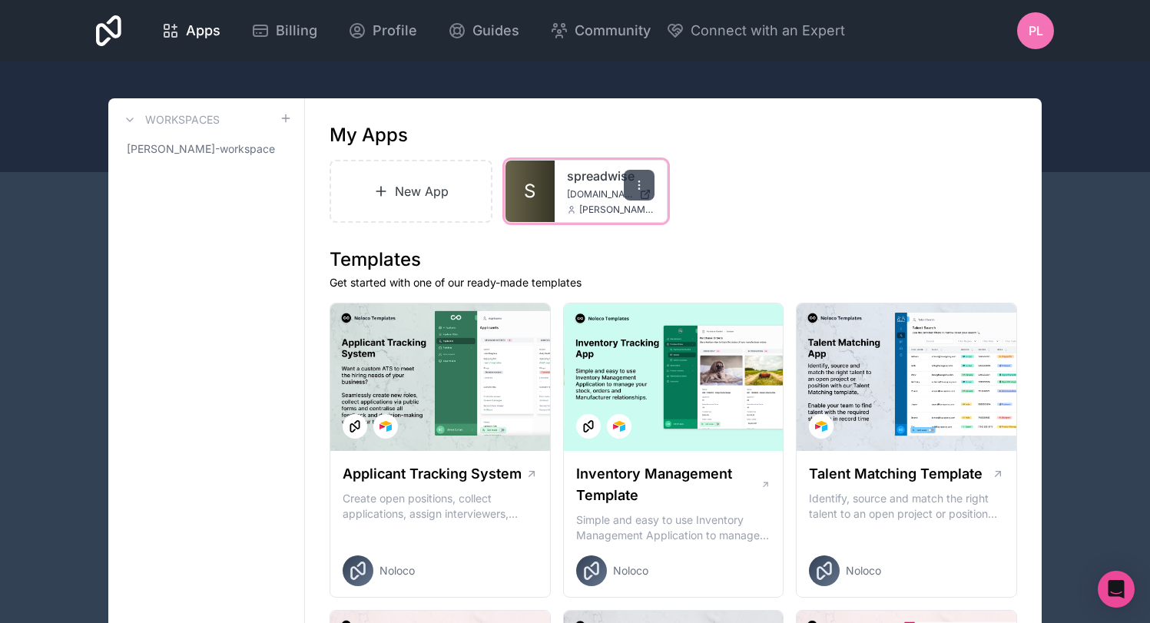 Image resolution: width=1150 pixels, height=623 pixels. Describe the element at coordinates (1116, 589) in the screenshot. I see `div: Open Intercom Messenger` at that location.